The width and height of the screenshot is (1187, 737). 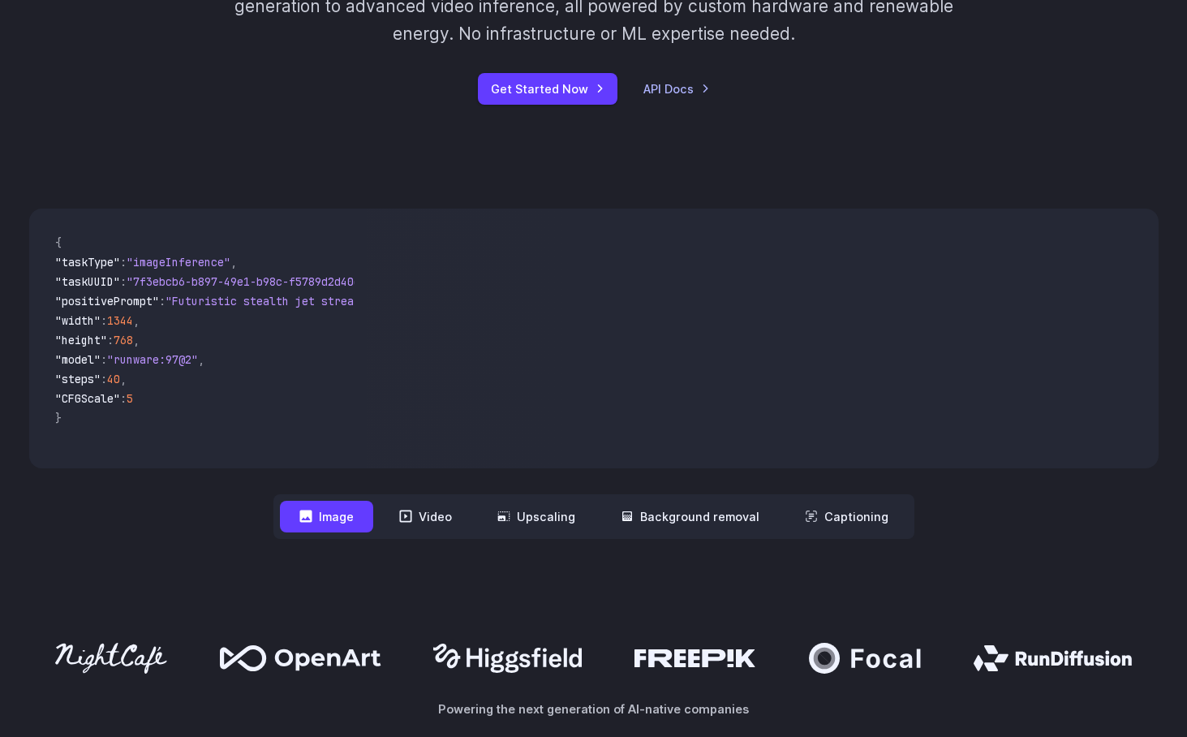 I want to click on span: 5, so click(x=130, y=398).